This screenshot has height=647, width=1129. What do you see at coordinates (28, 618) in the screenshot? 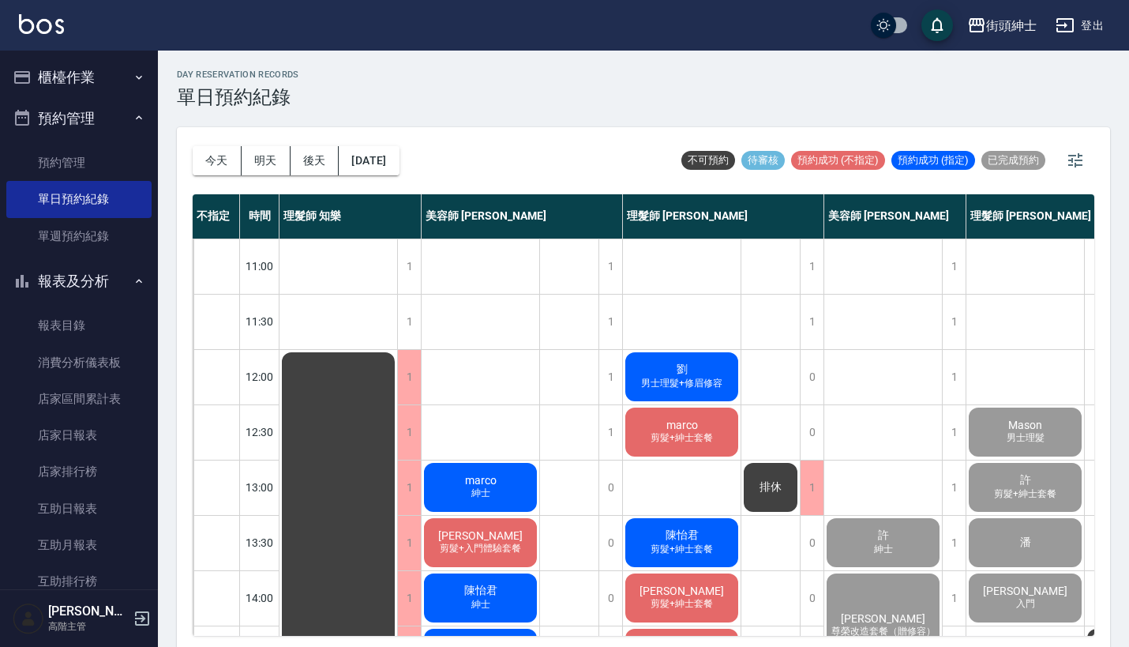
I see `img: Person` at bounding box center [28, 618].